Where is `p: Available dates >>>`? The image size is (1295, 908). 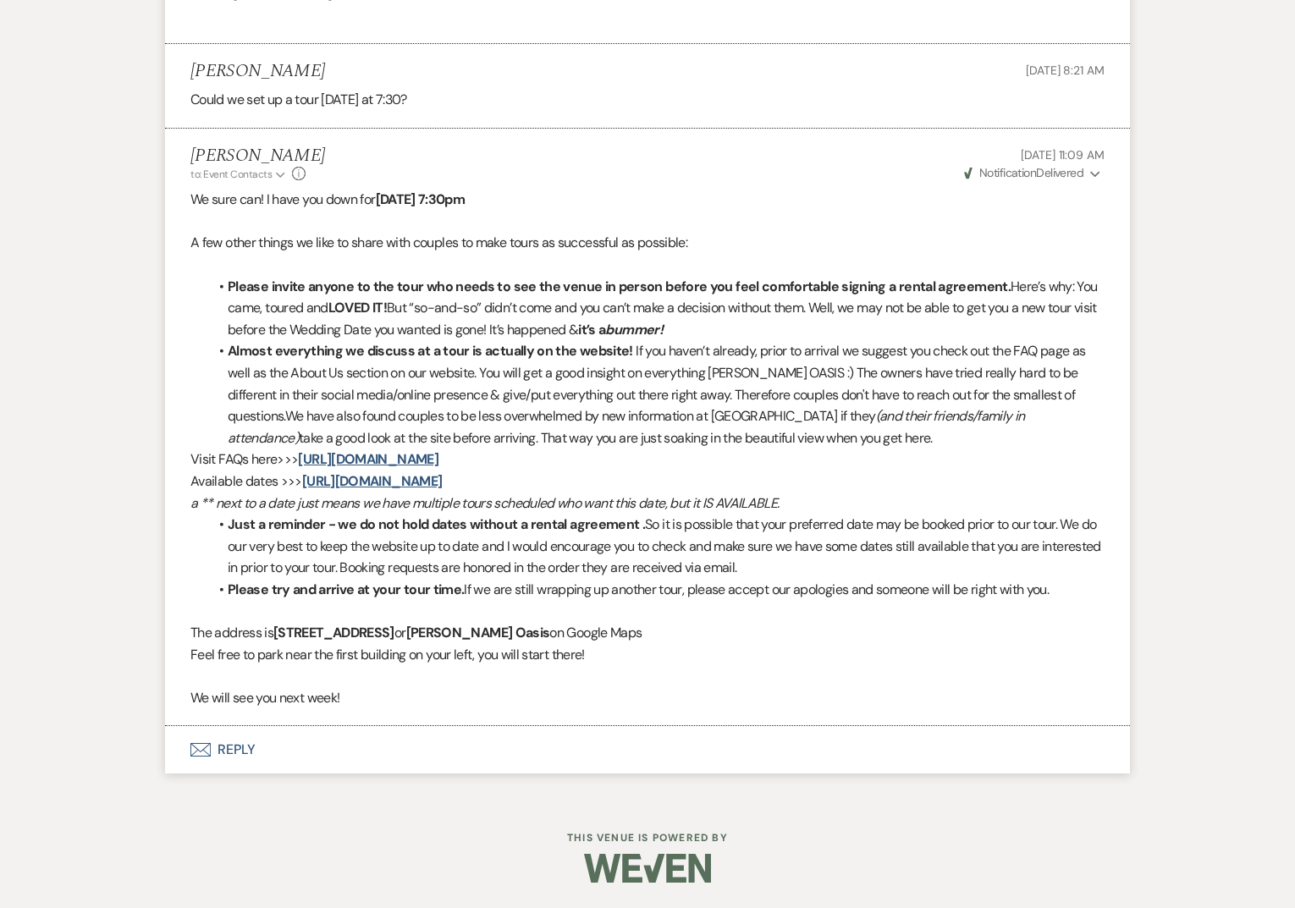
p: Available dates >>> is located at coordinates (647, 482).